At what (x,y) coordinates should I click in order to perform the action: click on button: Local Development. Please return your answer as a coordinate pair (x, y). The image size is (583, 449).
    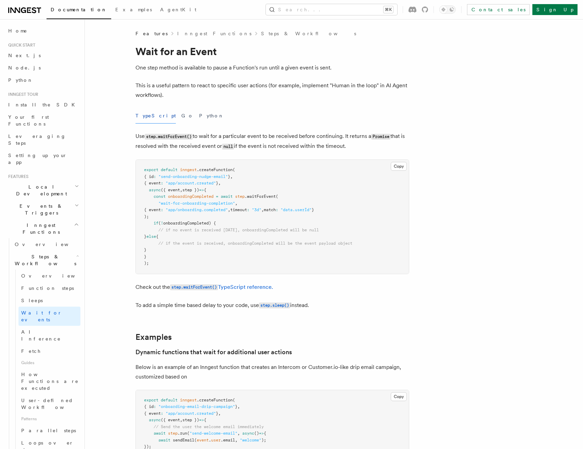
    Looking at the image, I should click on (43, 190).